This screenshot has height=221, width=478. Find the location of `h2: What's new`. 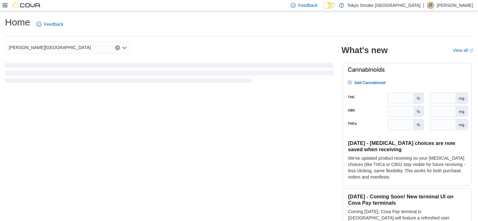

h2: What's new is located at coordinates (364, 50).